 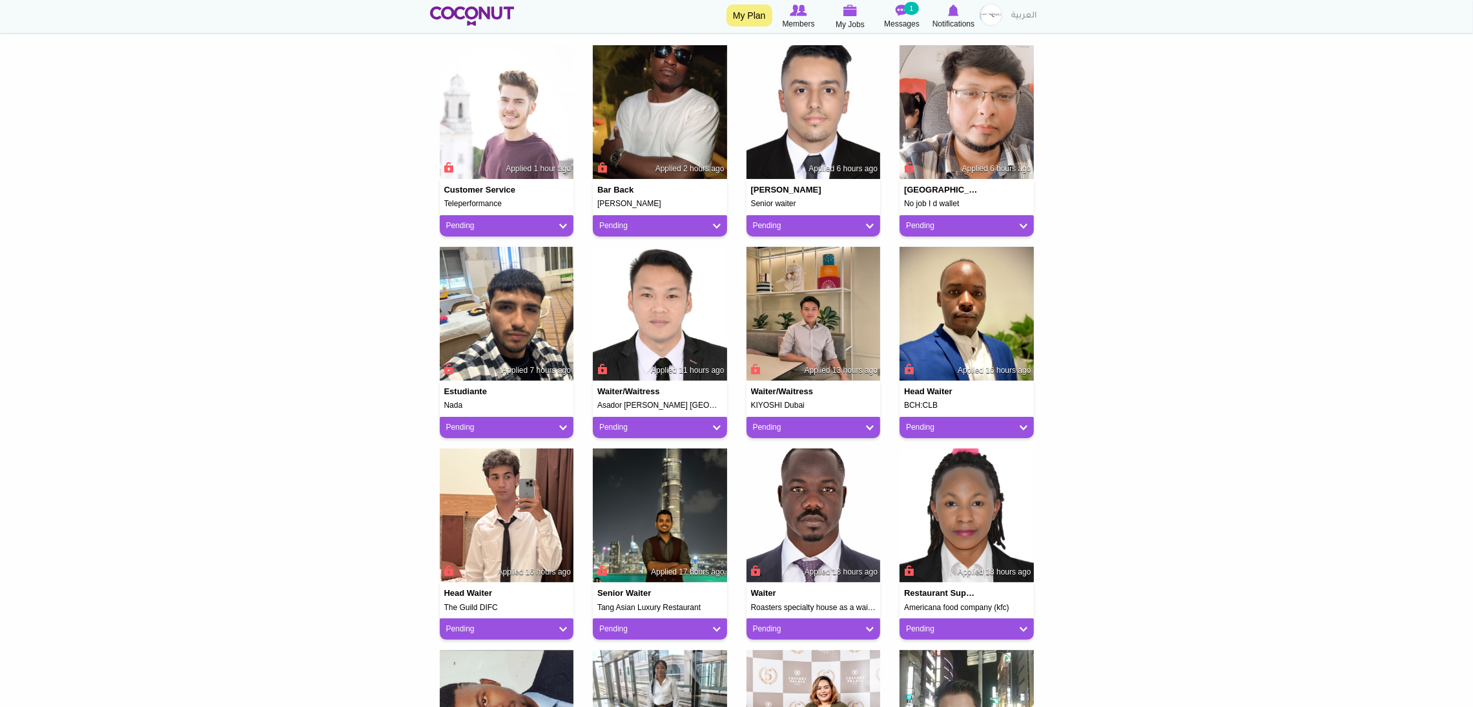 I want to click on h5: Tang Asian Luxury Restaurant, so click(x=660, y=607).